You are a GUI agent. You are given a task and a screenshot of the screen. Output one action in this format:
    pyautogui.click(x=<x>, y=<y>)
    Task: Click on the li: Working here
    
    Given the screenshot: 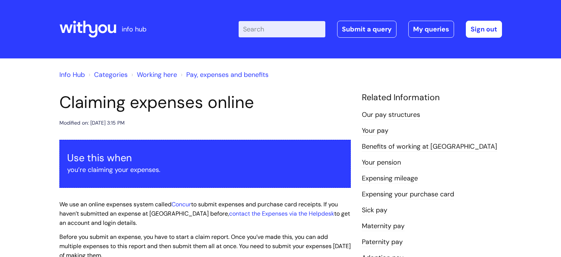 What is the action you would take?
    pyautogui.click(x=153, y=75)
    